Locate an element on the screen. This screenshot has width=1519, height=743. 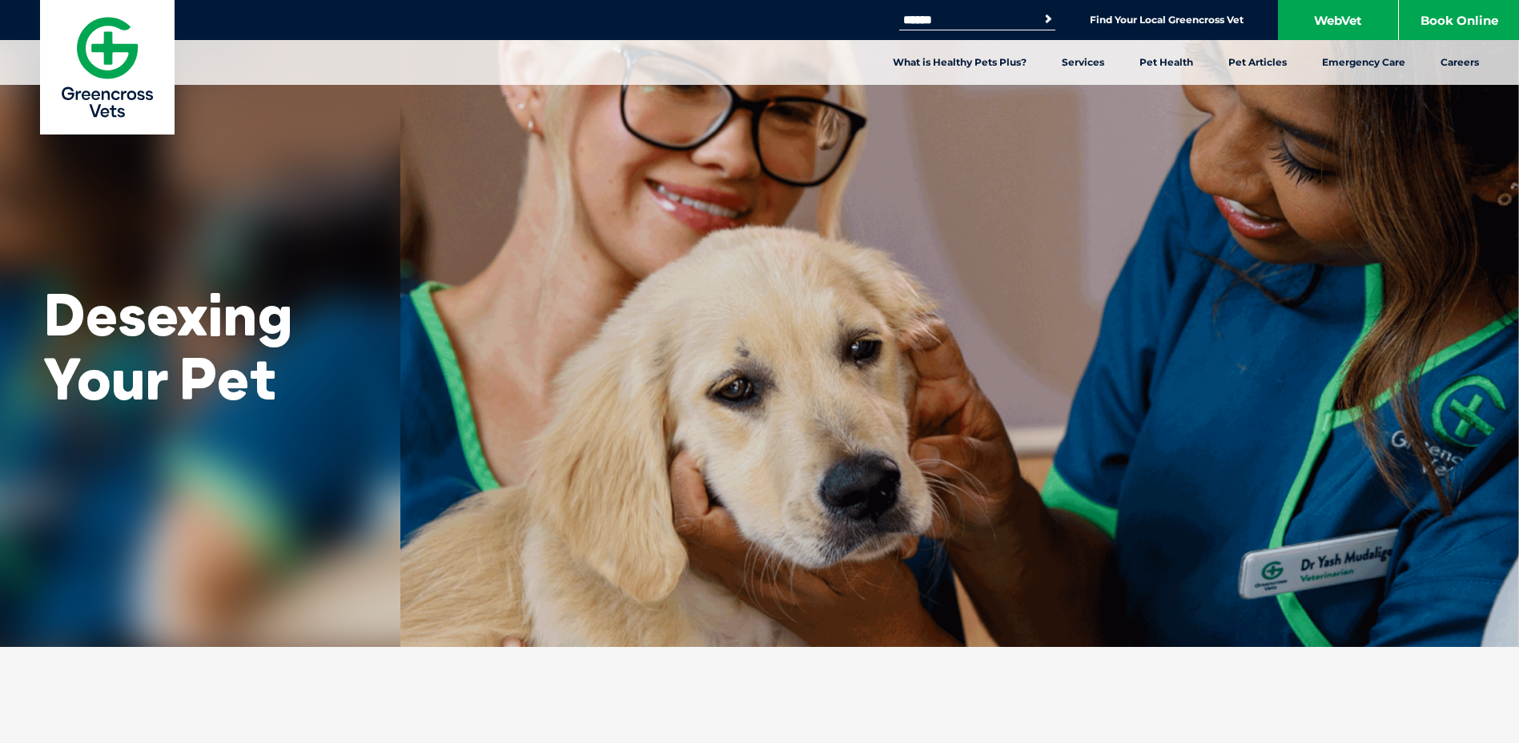
a: Pet Articles is located at coordinates (1257, 62).